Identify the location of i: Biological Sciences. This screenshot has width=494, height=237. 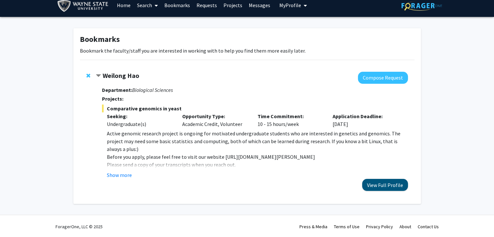
(152, 90).